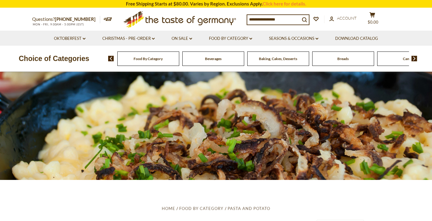 The image size is (432, 221). I want to click on img: previous arrow, so click(111, 59).